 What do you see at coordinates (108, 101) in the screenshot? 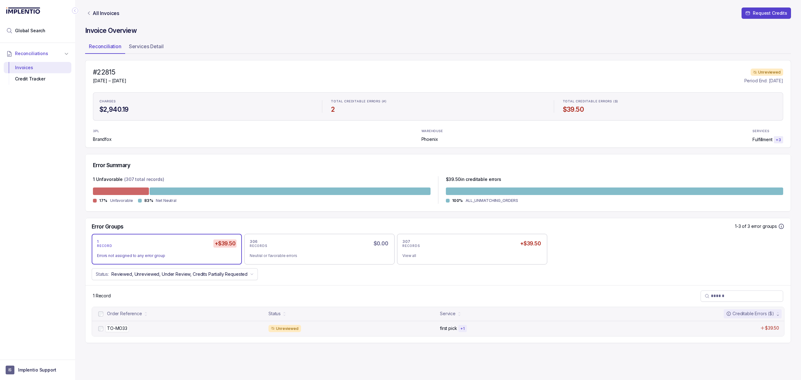
I see `p: CHARGES` at bounding box center [108, 101].